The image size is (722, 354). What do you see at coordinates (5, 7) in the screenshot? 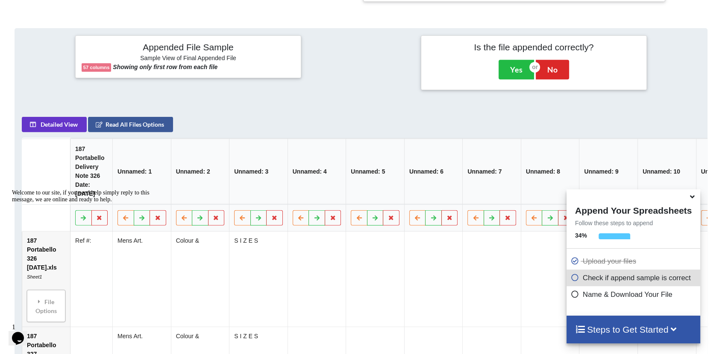
I see `span: 1` at bounding box center [5, 7].